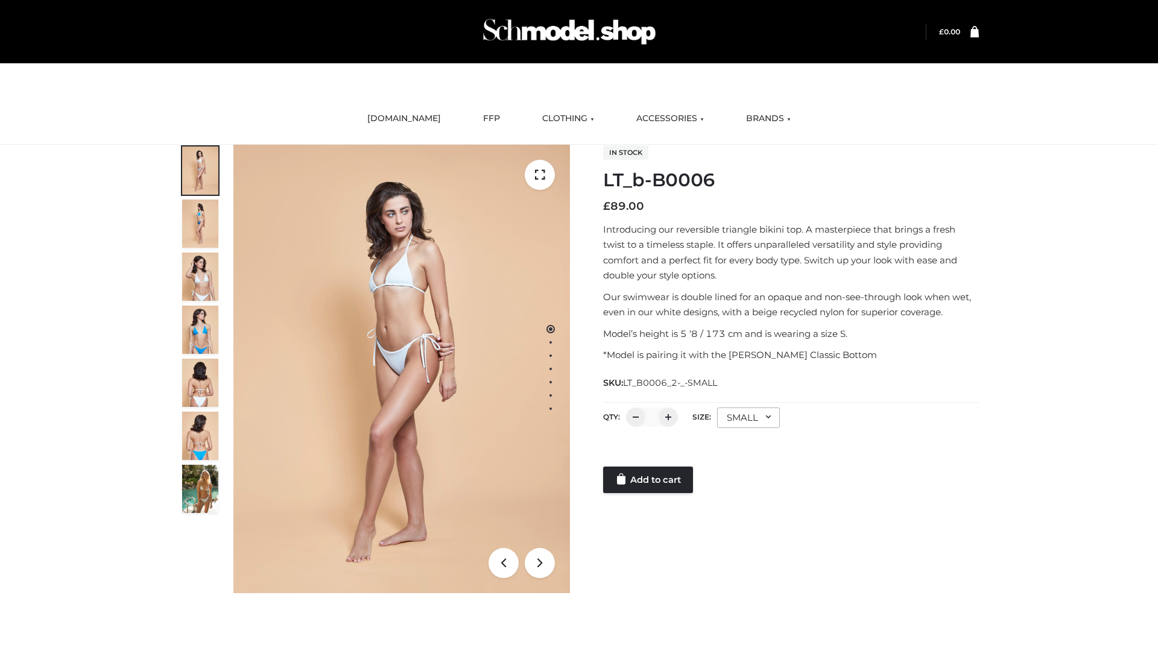 The width and height of the screenshot is (1158, 651). Describe the element at coordinates (670, 383) in the screenshot. I see `span: LT_B0006_2-_-SMALL` at that location.